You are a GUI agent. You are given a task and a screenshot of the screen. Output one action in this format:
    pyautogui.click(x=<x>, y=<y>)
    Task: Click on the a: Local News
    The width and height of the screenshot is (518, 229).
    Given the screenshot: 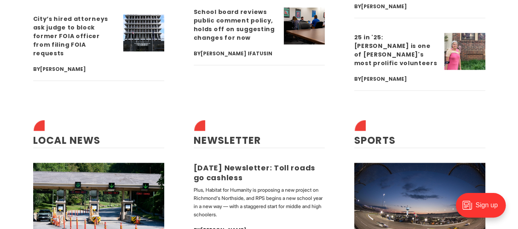 What is the action you would take?
    pyautogui.click(x=67, y=140)
    